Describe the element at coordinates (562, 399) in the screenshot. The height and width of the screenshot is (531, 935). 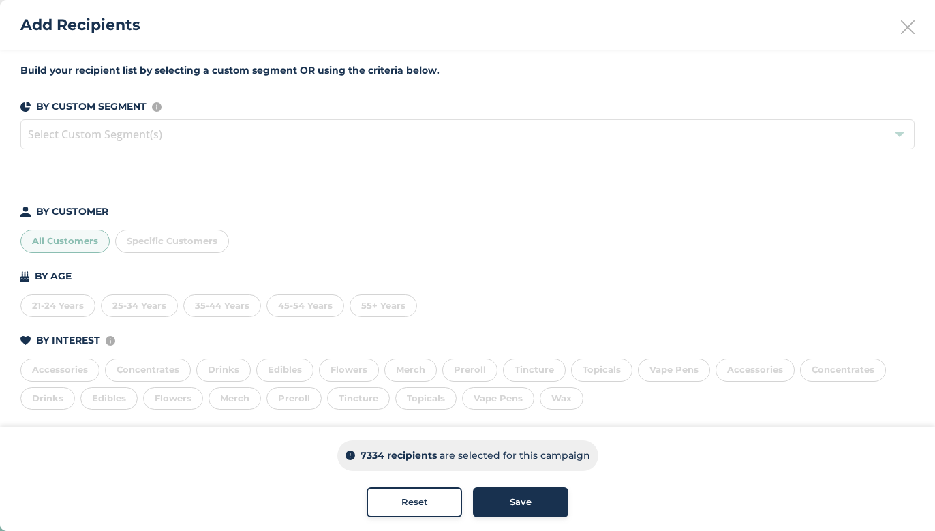
I see `div: Wax` at that location.